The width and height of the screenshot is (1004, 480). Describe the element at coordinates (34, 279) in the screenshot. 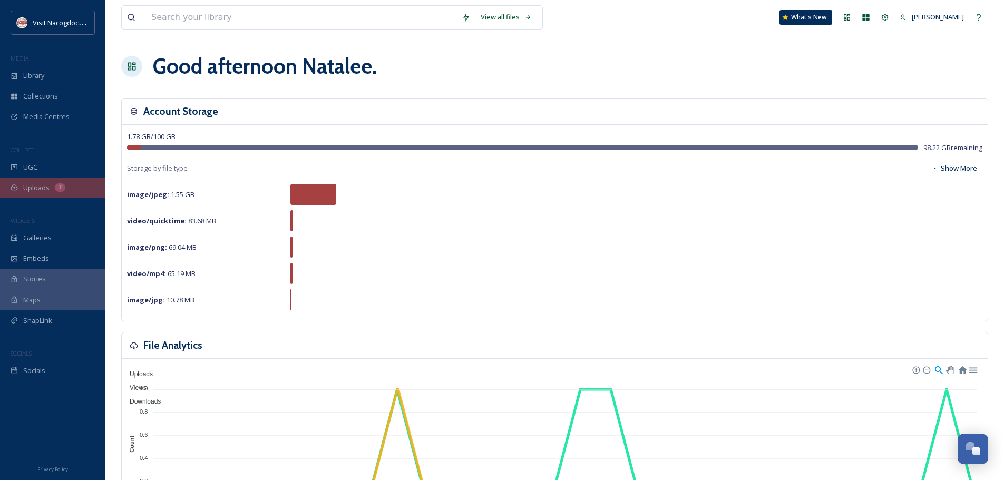

I see `span: Stories` at that location.